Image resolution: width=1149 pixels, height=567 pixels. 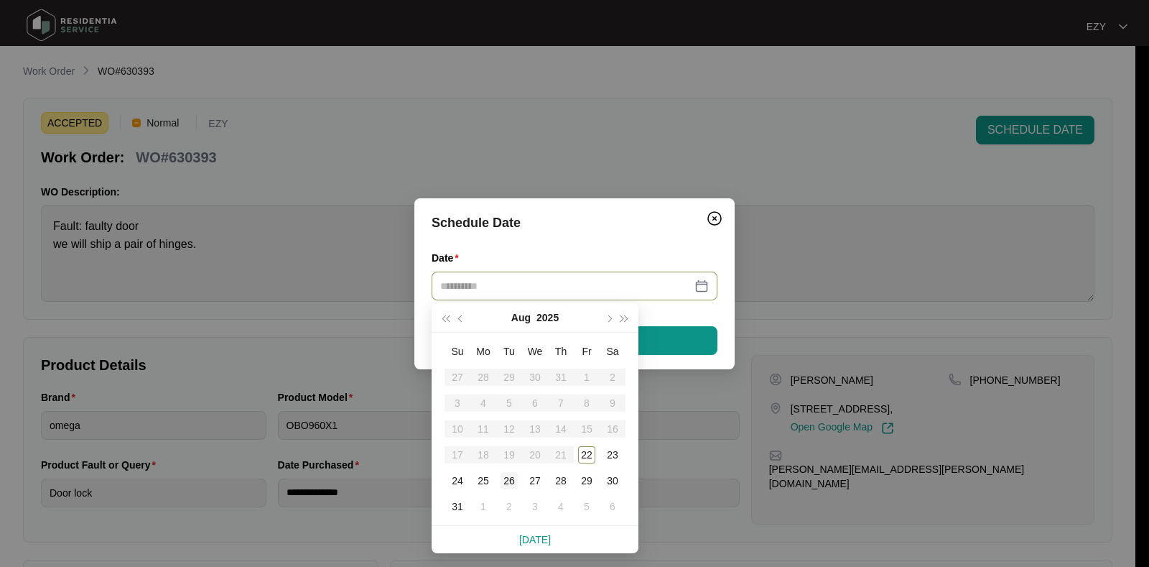 What do you see at coordinates (587, 506) in the screenshot?
I see `td: 2025-09-05` at bounding box center [587, 506].